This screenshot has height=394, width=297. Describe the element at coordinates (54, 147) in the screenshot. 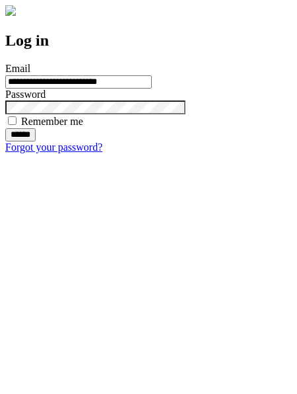

I see `a: Forgot your password?` at that location.